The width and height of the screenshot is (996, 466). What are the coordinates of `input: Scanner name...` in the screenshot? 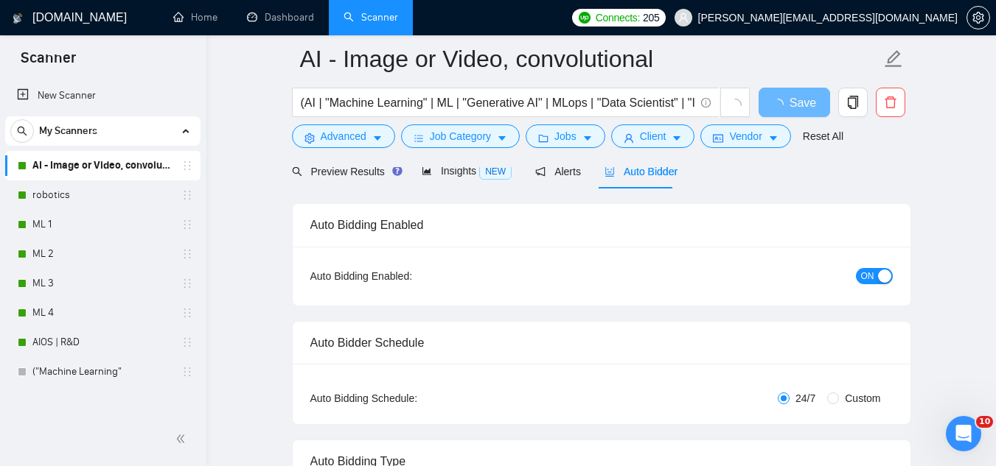 It's located at (590, 59).